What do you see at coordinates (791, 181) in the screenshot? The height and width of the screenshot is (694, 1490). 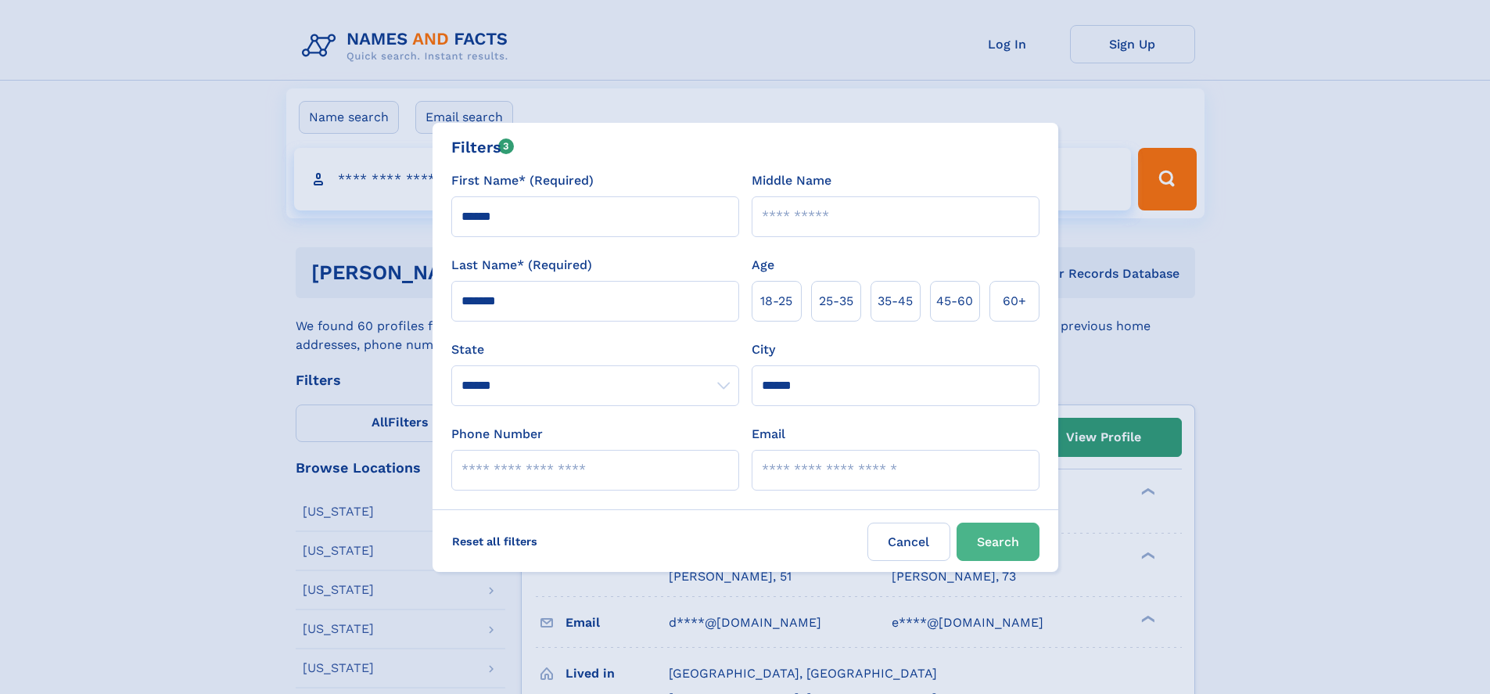 I see `label: Middle Name` at bounding box center [791, 181].